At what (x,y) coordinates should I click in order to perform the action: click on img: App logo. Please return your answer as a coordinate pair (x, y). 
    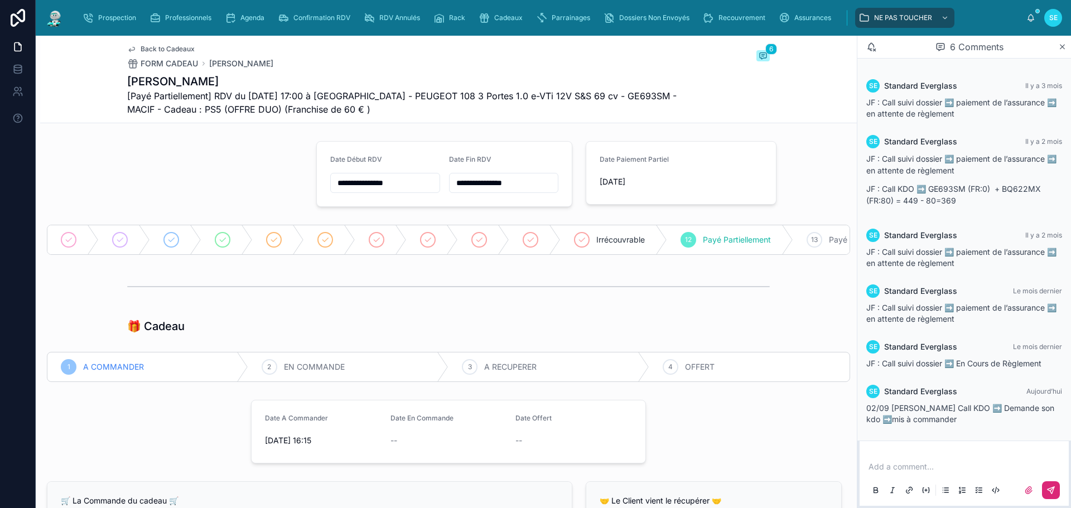
    Looking at the image, I should click on (55, 18).